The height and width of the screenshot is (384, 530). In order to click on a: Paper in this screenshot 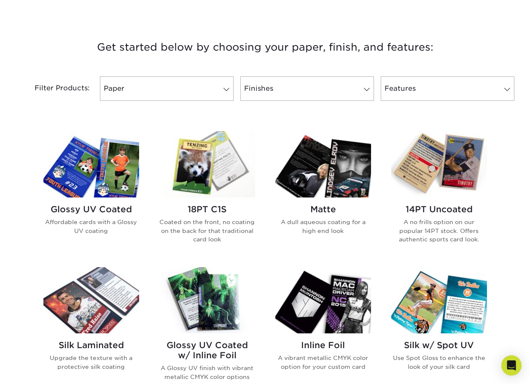, I will do `click(166, 89)`.